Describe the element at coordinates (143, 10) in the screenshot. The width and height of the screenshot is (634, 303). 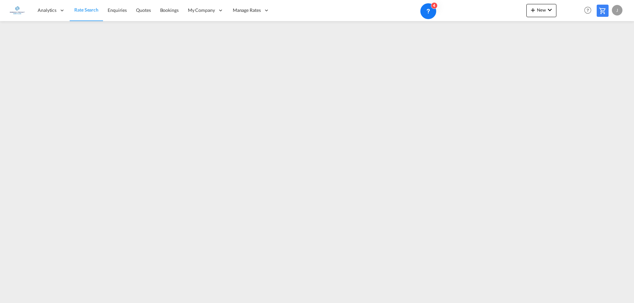
I see `span: Quotes` at that location.